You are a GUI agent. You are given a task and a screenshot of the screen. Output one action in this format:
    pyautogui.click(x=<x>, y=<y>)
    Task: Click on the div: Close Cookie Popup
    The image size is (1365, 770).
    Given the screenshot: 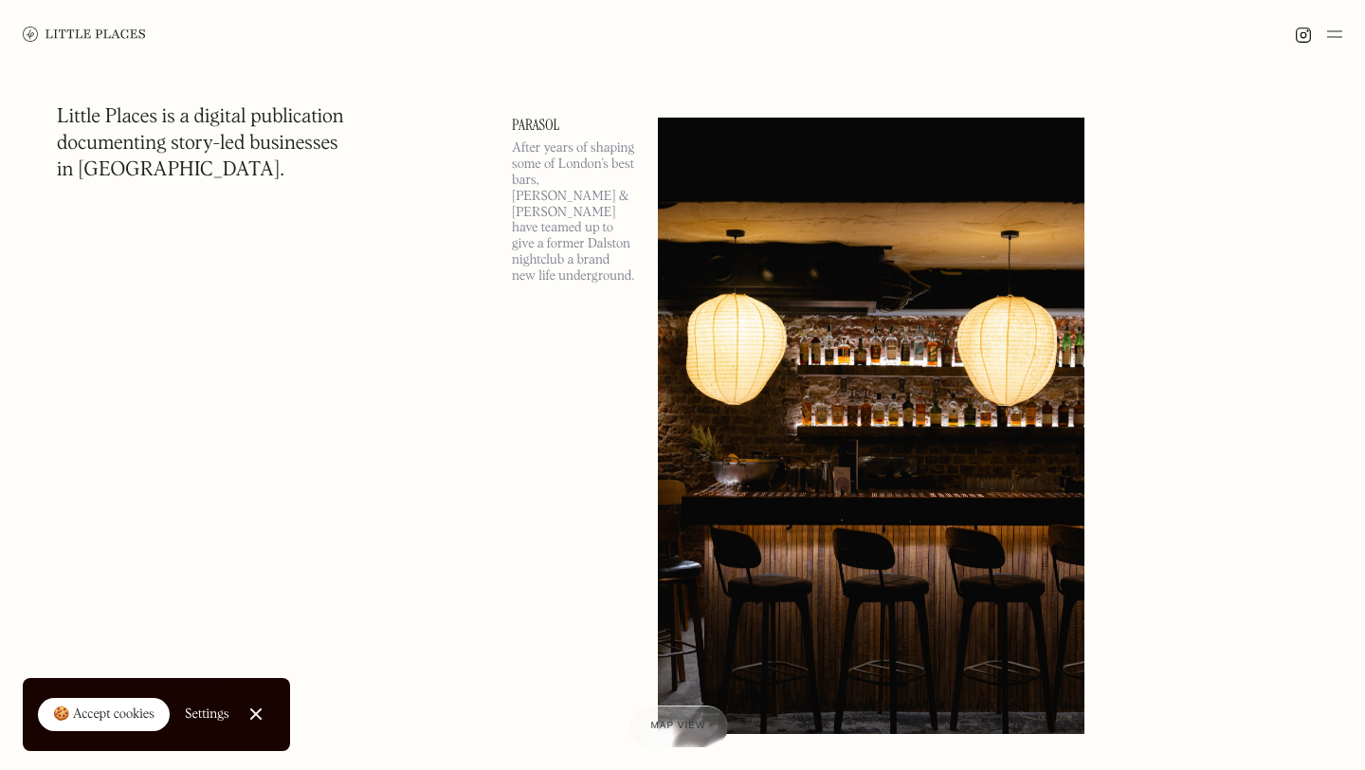 What is the action you would take?
    pyautogui.click(x=255, y=714)
    